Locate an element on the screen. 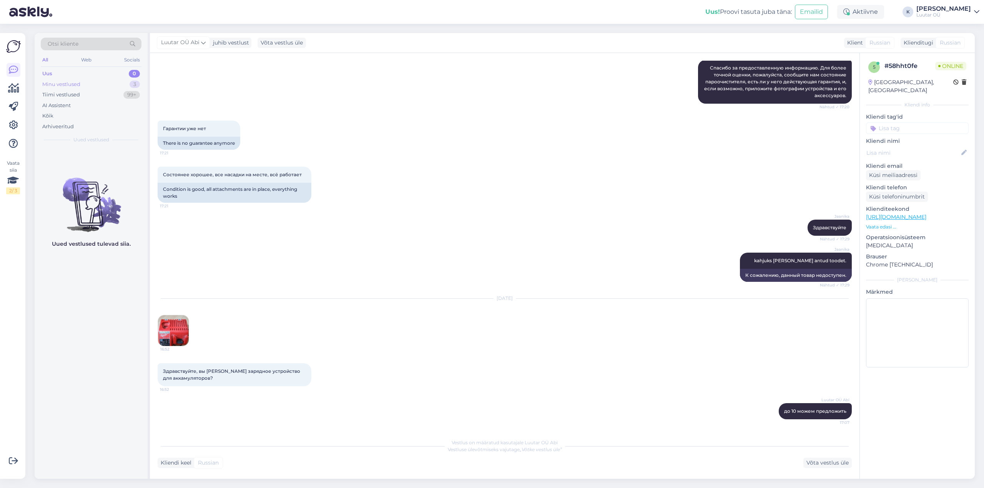 The width and height of the screenshot is (984, 488). input: Lisa nimi is located at coordinates (913, 153).